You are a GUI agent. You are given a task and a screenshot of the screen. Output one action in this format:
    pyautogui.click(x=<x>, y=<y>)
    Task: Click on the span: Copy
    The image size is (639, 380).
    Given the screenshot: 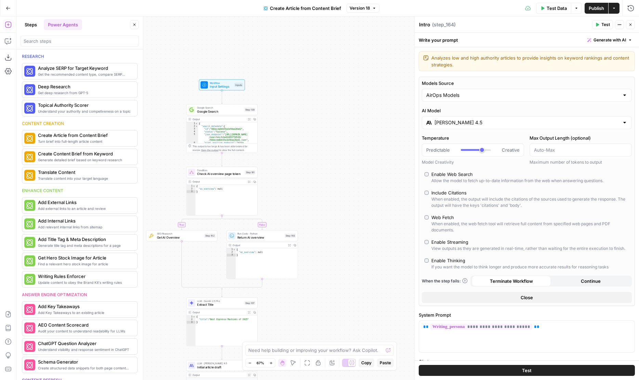 What is the action you would take?
    pyautogui.click(x=366, y=363)
    